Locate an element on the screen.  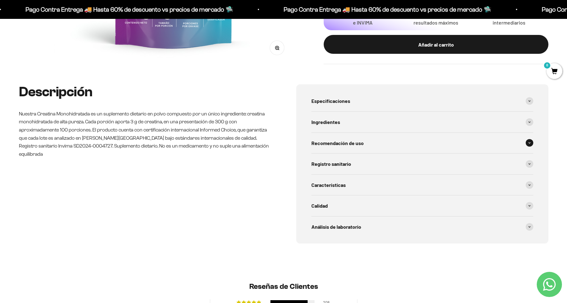
span: Calidad is located at coordinates (319, 206).